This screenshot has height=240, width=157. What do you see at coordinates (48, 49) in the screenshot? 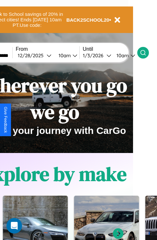
I see `label: From` at bounding box center [48, 49].